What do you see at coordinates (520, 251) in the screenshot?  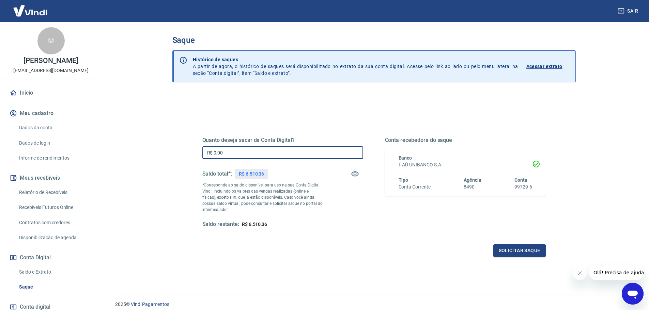 I see `button: Solicitar saque` at bounding box center [520, 251].